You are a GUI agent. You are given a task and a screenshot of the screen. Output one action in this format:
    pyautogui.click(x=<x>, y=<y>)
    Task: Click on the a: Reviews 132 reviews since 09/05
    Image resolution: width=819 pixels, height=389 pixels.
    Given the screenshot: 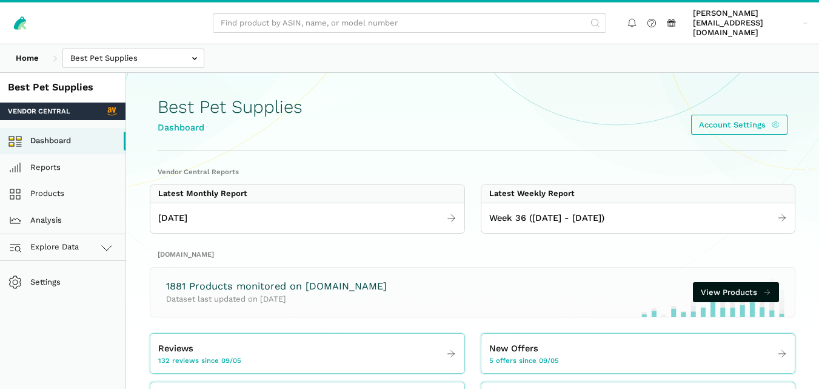 What is the action you would take?
    pyautogui.click(x=307, y=354)
    